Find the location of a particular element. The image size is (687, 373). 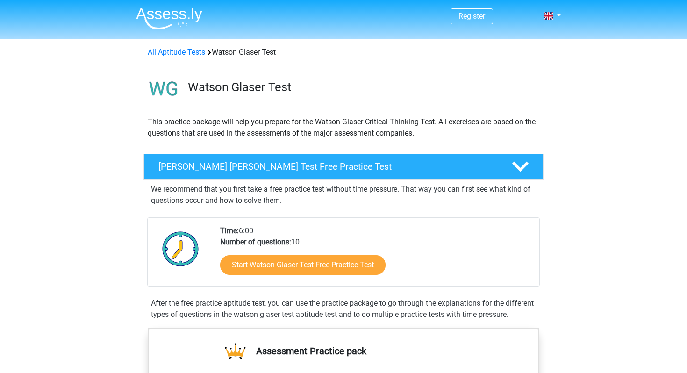

b: Time: is located at coordinates (229, 230).